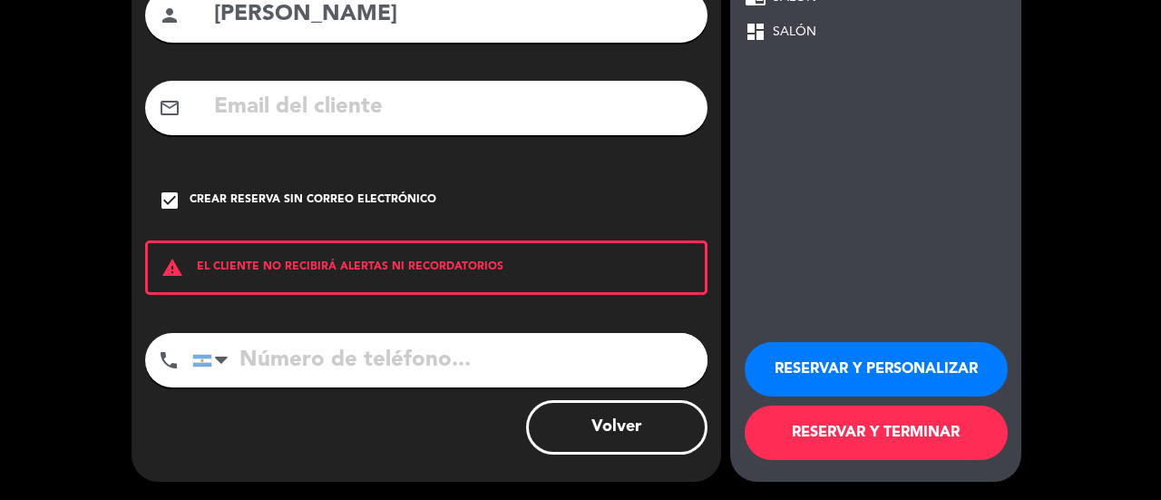 Image resolution: width=1161 pixels, height=500 pixels. What do you see at coordinates (172, 268) in the screenshot?
I see `i: warning` at bounding box center [172, 268].